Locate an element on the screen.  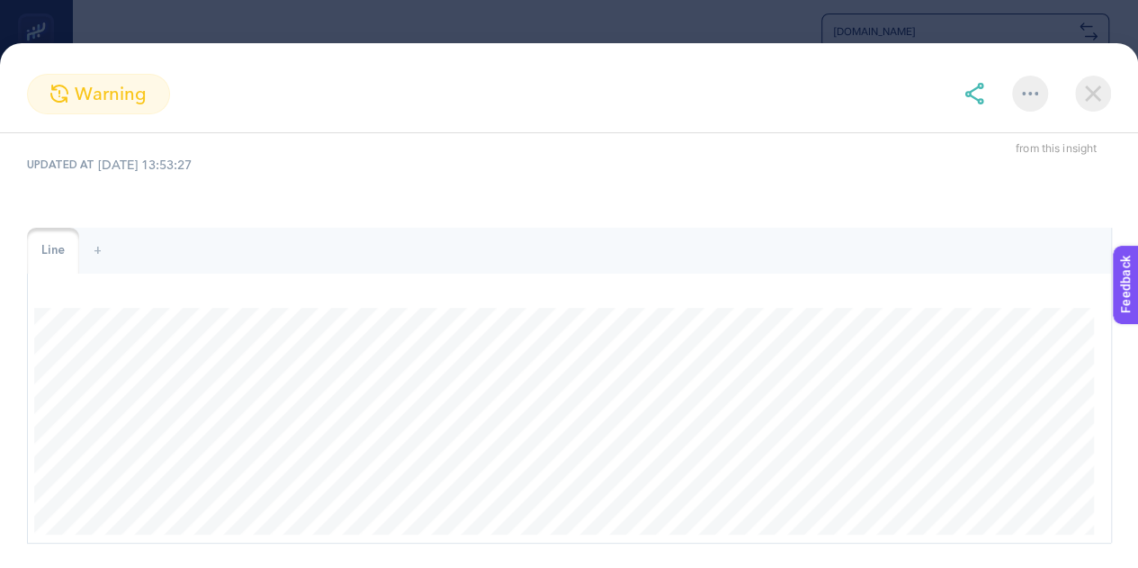
div: from this insight is located at coordinates (1063, 148).